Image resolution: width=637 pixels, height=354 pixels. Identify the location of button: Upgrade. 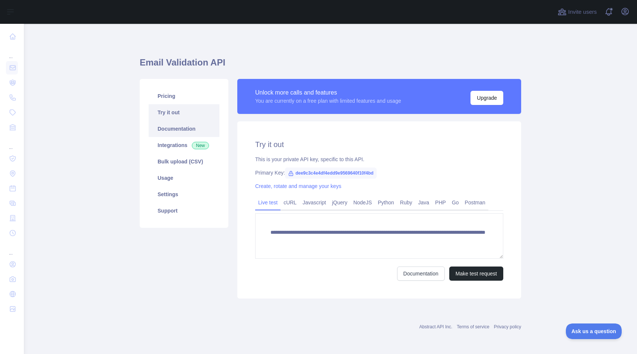
(487, 98).